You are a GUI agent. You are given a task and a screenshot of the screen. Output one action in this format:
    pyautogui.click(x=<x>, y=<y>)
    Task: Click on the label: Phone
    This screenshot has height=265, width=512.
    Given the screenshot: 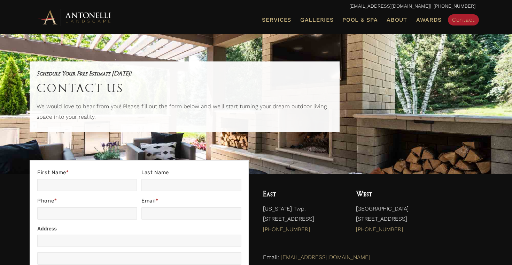 What is the action you would take?
    pyautogui.click(x=87, y=201)
    